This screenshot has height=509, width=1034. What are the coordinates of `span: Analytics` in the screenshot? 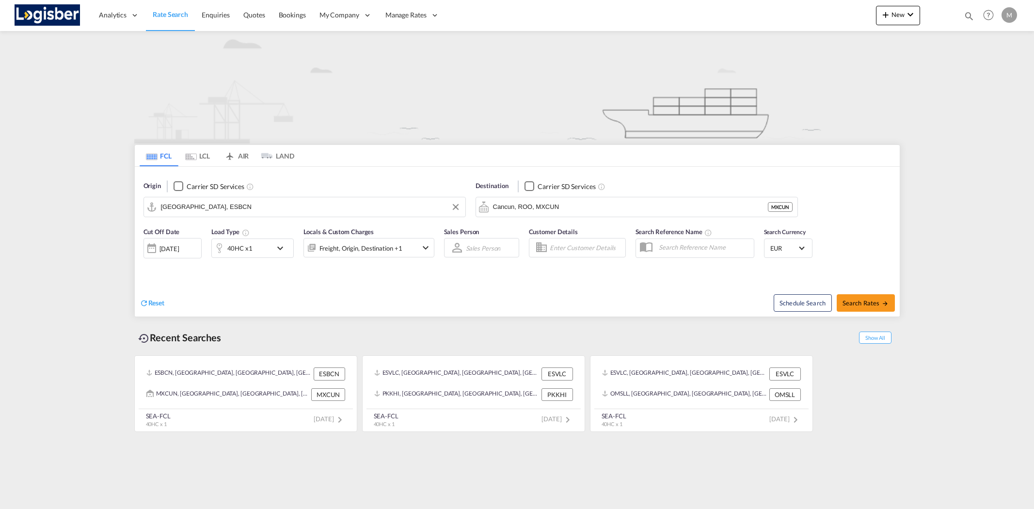 It's located at (112, 15).